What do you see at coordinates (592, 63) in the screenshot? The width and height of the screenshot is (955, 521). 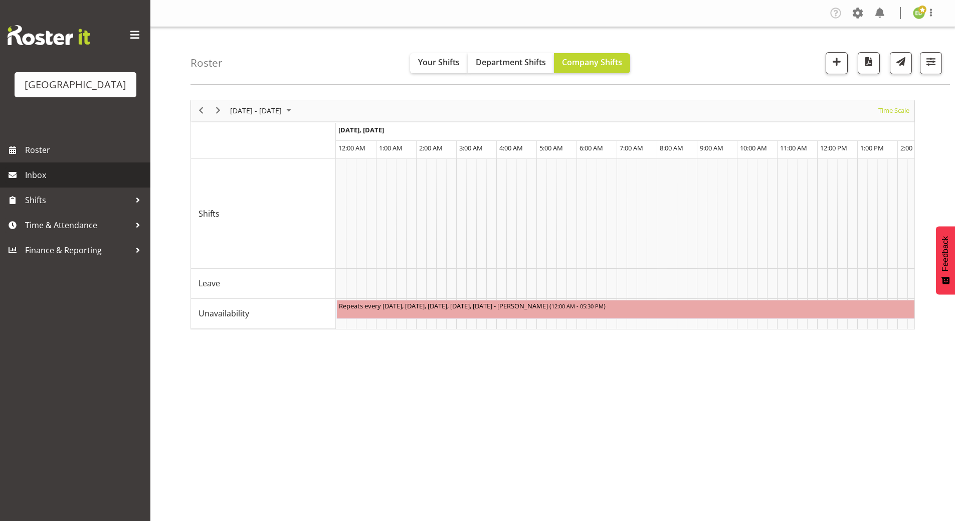 I see `button: Company Shifts` at bounding box center [592, 63].